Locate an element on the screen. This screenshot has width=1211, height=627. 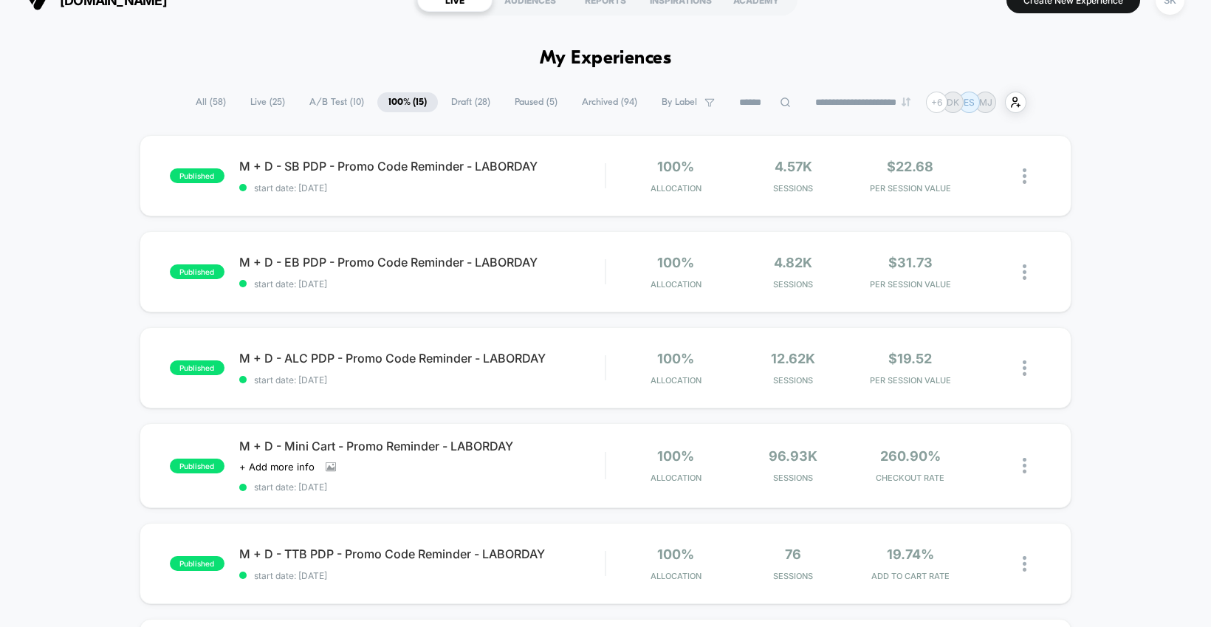
h1: My Experiences is located at coordinates (605, 58).